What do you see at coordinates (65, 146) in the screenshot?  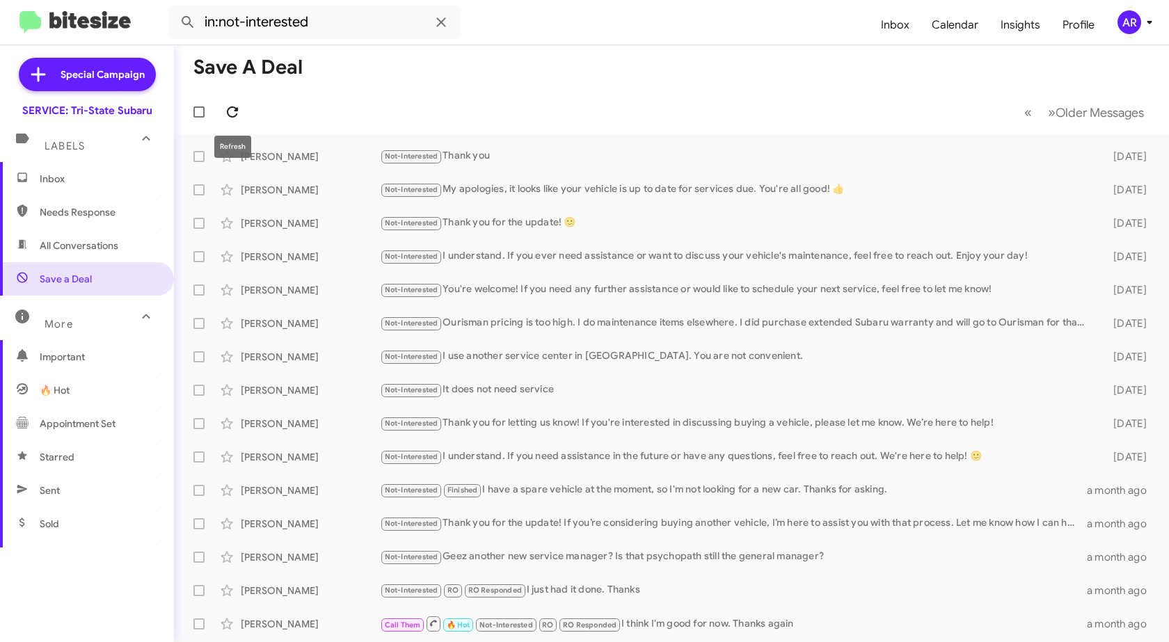 I see `span: Labels` at bounding box center [65, 146].